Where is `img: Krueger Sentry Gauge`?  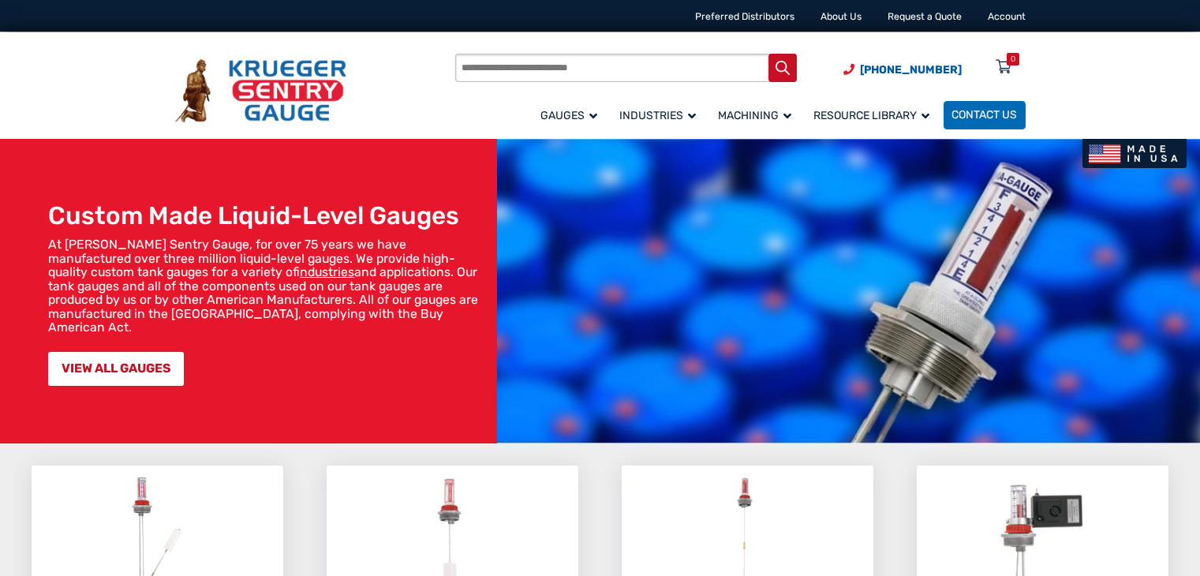 img: Krueger Sentry Gauge is located at coordinates (260, 91).